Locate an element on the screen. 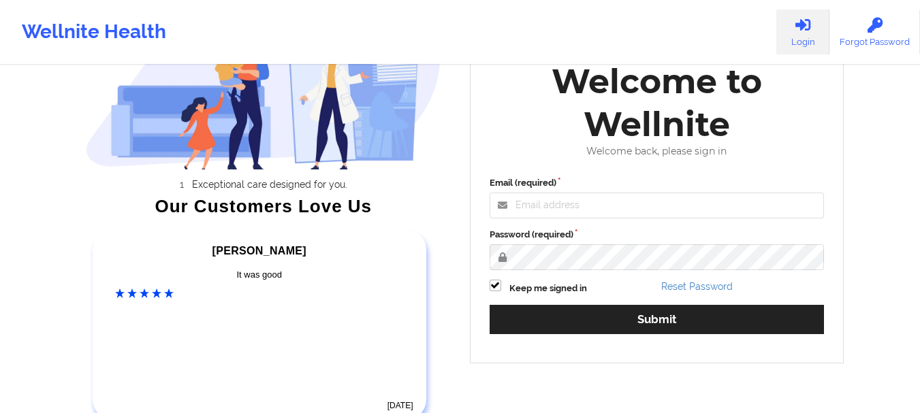 This screenshot has width=920, height=413. label: Password (required) is located at coordinates (657, 235).